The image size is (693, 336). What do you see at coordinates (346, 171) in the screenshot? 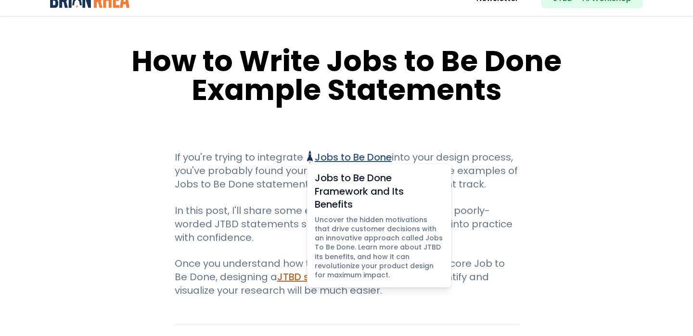
I see `p: If you're trying to integrate into your design process, you've probably found yourself looking fo...` at bounding box center [346, 171].